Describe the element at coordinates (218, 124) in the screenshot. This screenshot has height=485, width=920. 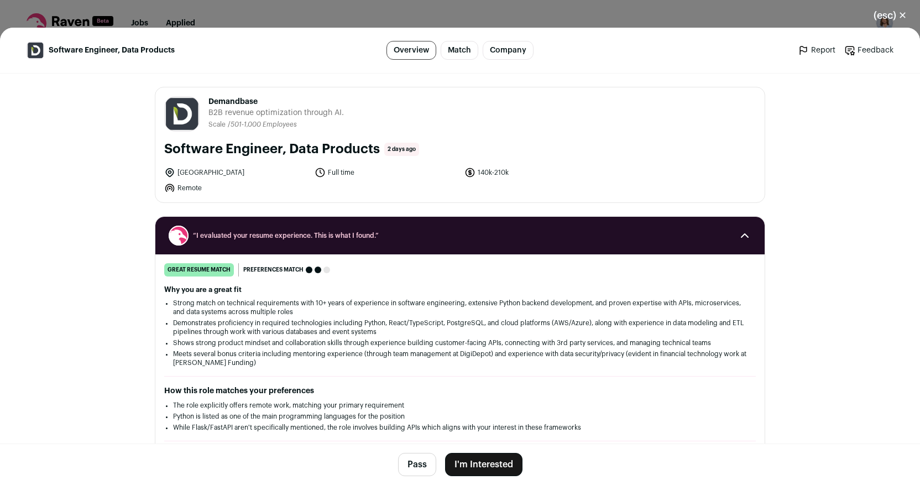
I see `li: Scale` at that location.